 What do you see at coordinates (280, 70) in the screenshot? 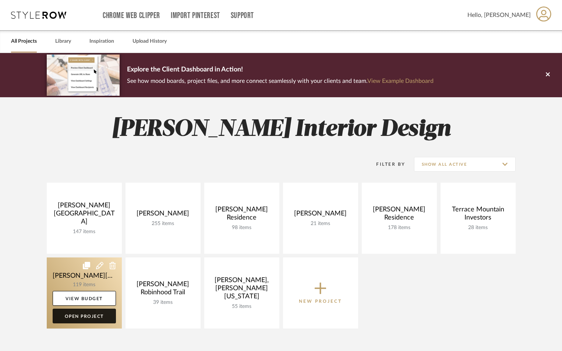
I see `p: Explore the Client Dashboard in Action!` at bounding box center [280, 70].